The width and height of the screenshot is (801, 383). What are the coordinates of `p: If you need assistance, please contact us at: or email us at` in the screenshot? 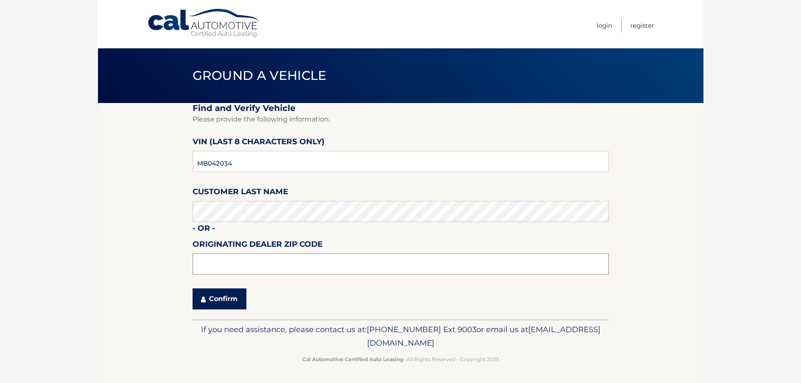 It's located at (401, 336).